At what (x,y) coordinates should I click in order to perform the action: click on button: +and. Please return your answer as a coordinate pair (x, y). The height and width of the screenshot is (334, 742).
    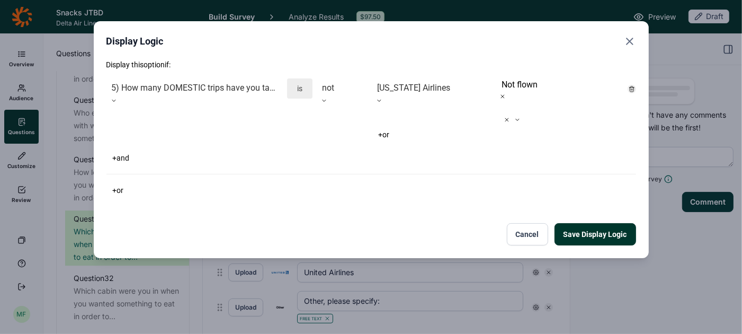
    Looking at the image, I should click on (121, 158).